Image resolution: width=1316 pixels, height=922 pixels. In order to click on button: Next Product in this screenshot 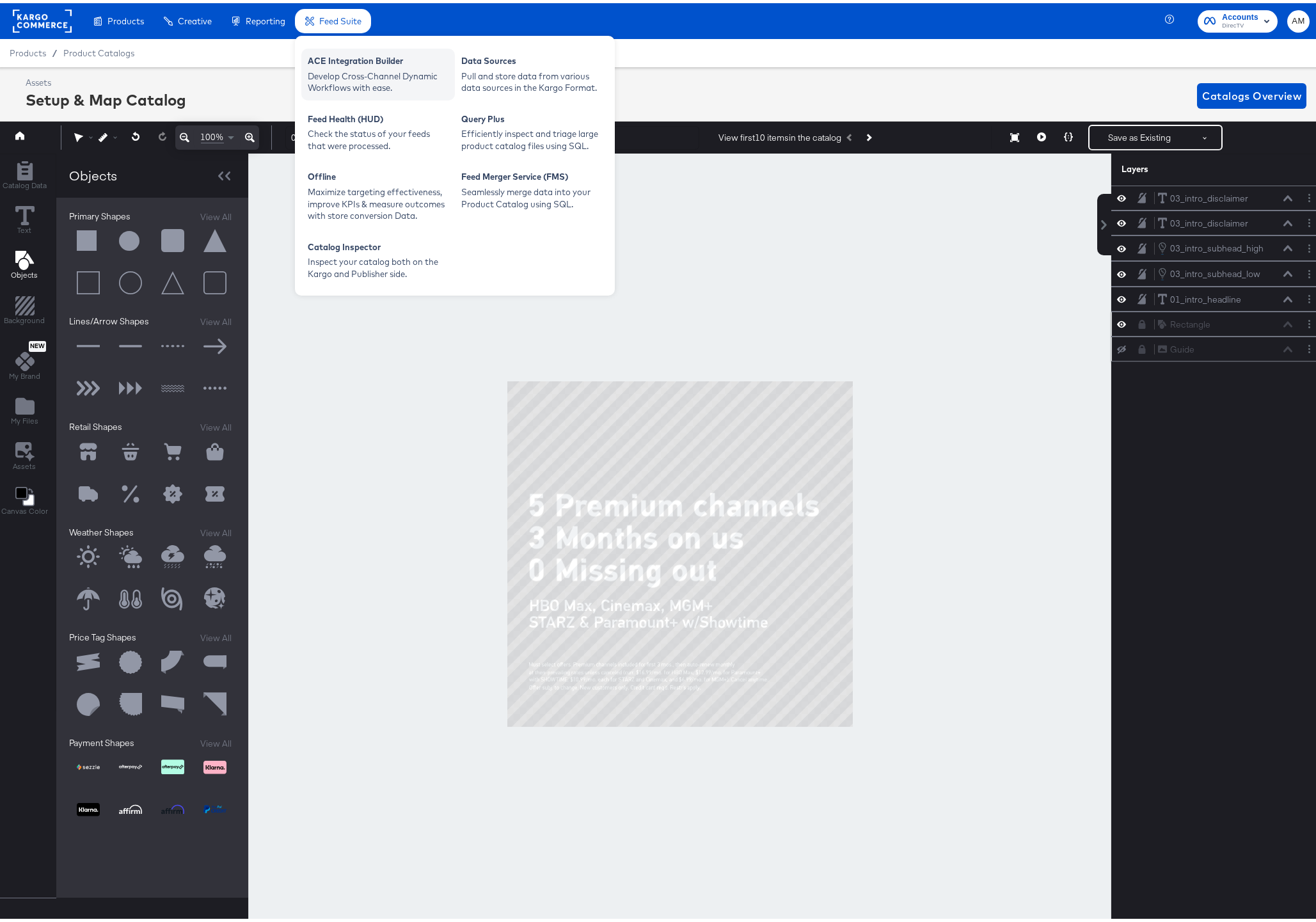, I will do `click(868, 135)`.